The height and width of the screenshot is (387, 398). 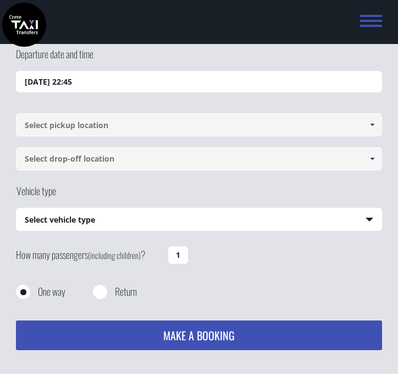 I want to click on label: How many passengers ?, so click(x=88, y=255).